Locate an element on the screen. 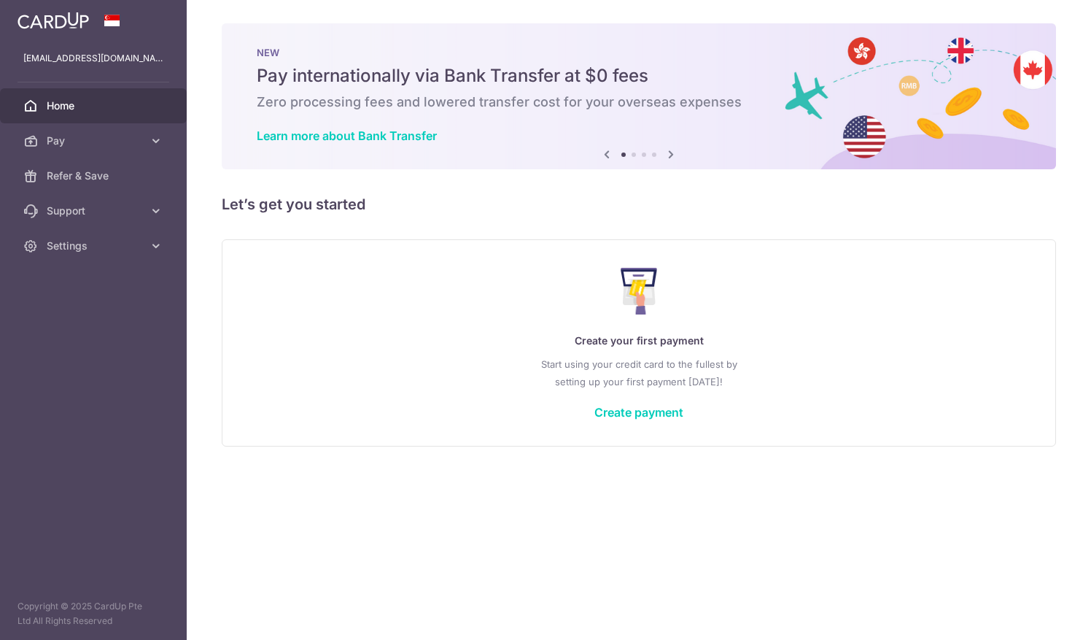  p: Create your first payment is located at coordinates (639, 341).